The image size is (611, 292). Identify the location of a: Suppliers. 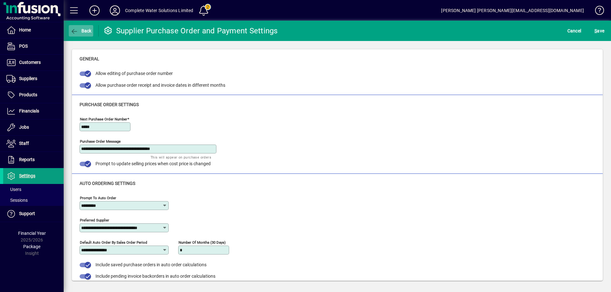
(33, 79).